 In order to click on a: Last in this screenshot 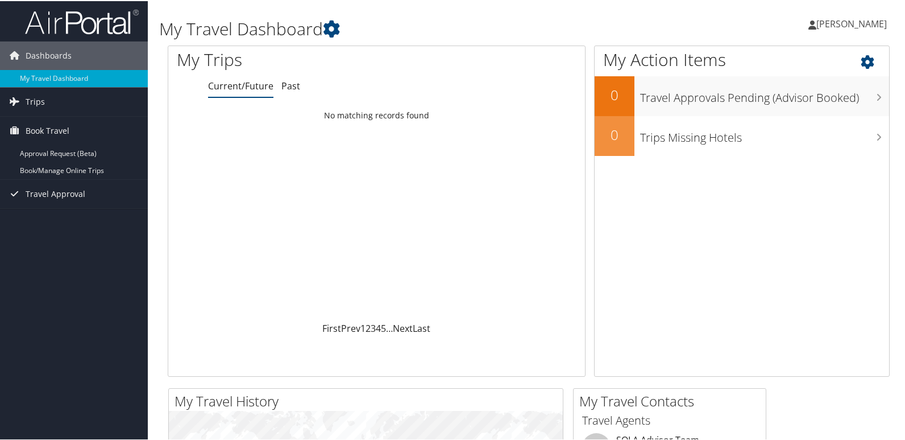, I will do `click(421, 327)`.